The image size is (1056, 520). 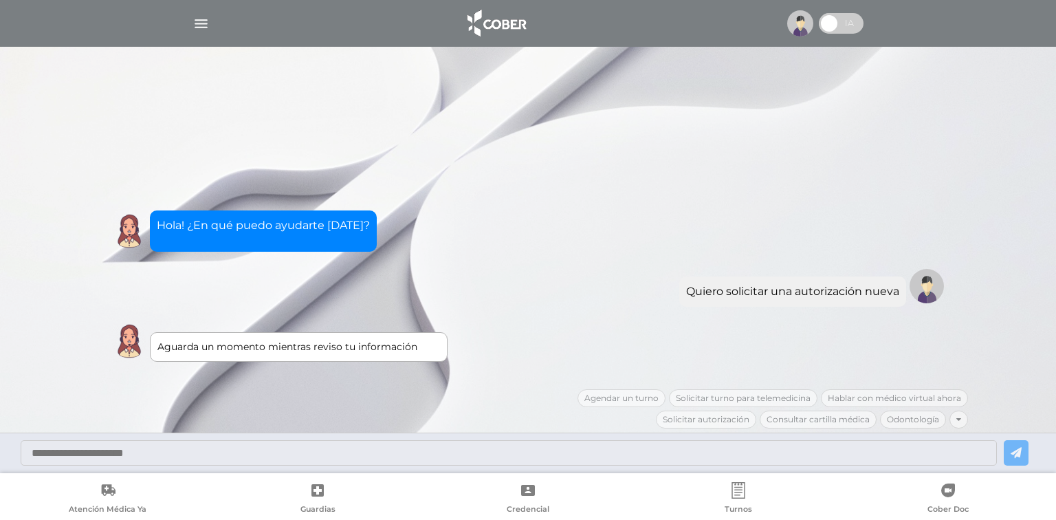 I want to click on img: Tu imagen, so click(x=927, y=286).